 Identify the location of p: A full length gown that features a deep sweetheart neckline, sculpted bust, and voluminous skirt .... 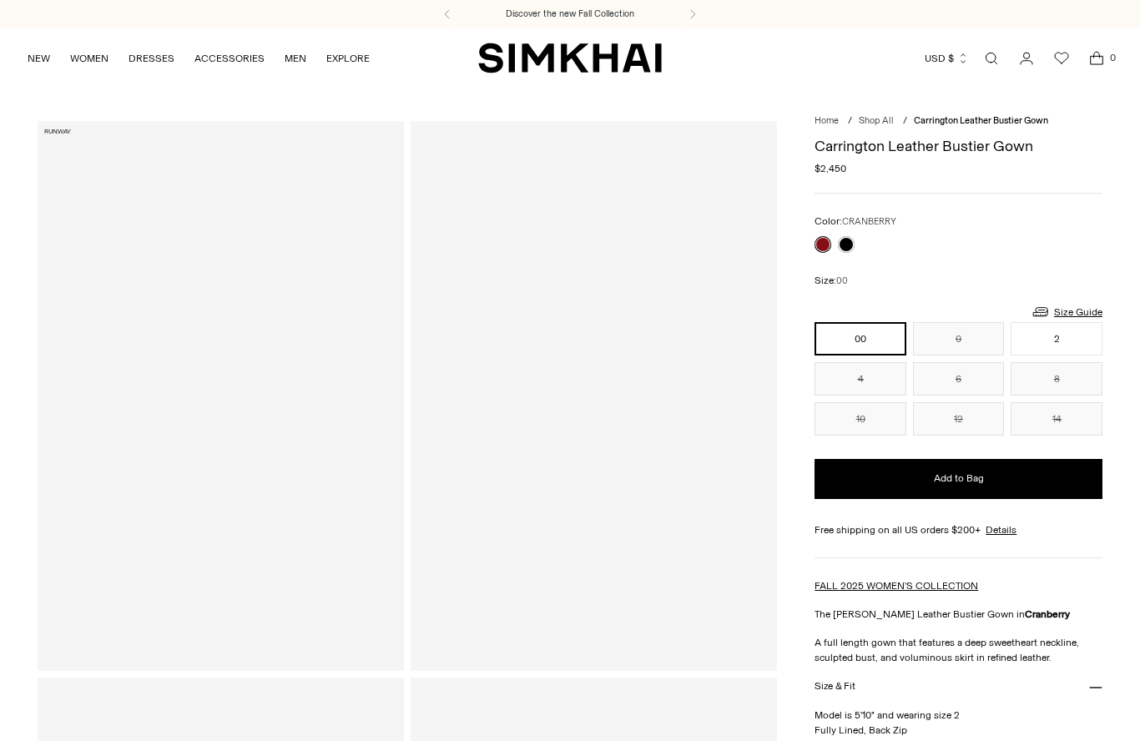
(958, 650).